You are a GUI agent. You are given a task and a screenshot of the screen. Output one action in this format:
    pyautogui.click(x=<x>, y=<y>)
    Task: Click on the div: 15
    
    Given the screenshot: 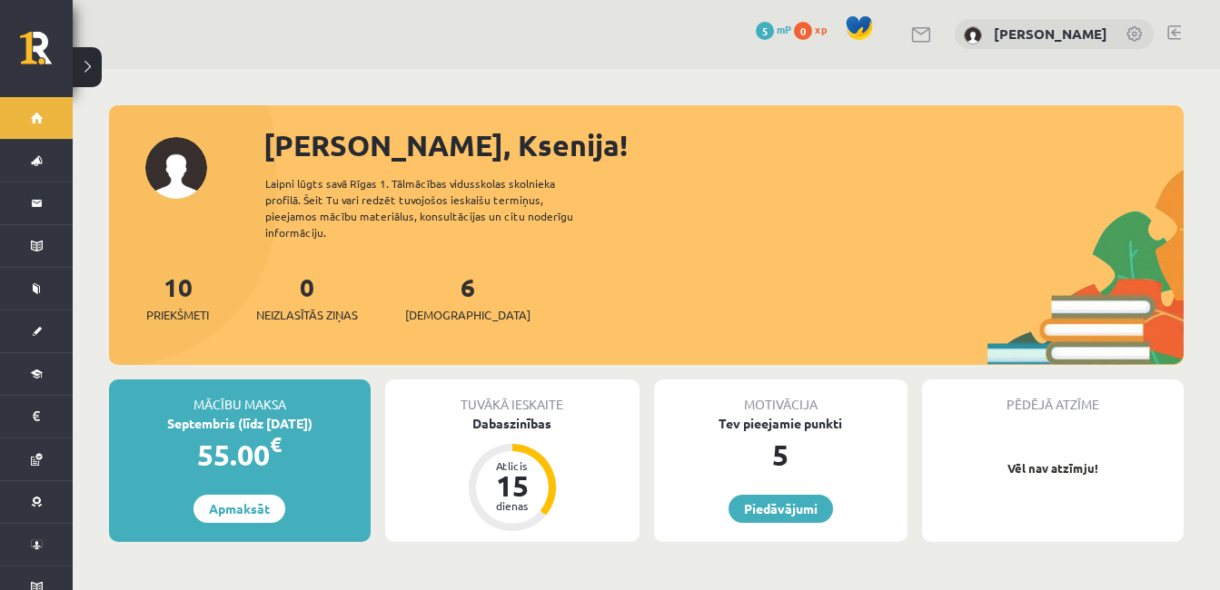 What is the action you would take?
    pyautogui.click(x=512, y=486)
    